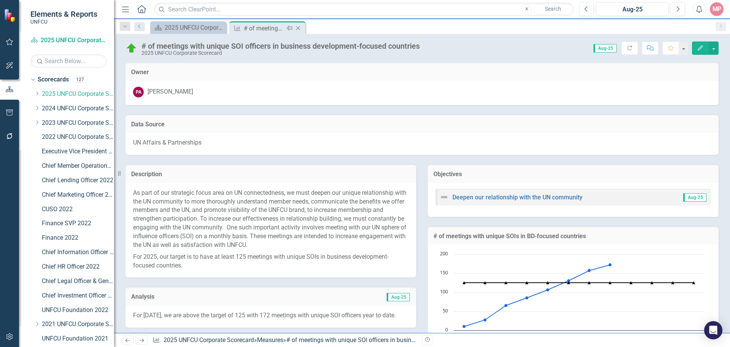 The height and width of the screenshot is (347, 730). Describe the element at coordinates (527, 283) in the screenshot. I see `path: Apr-25, 125. Target.` at that location.